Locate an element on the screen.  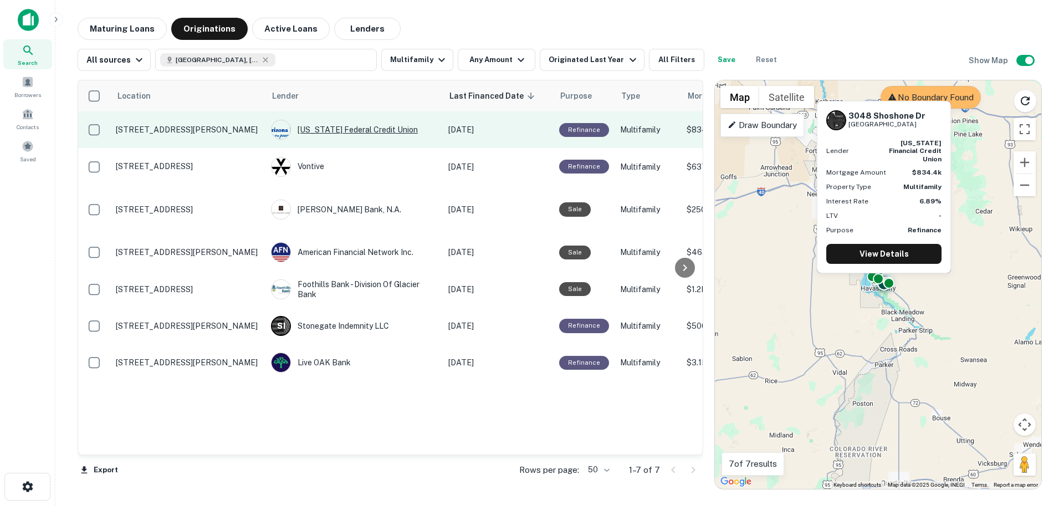
button: Show street map is located at coordinates (740, 97).